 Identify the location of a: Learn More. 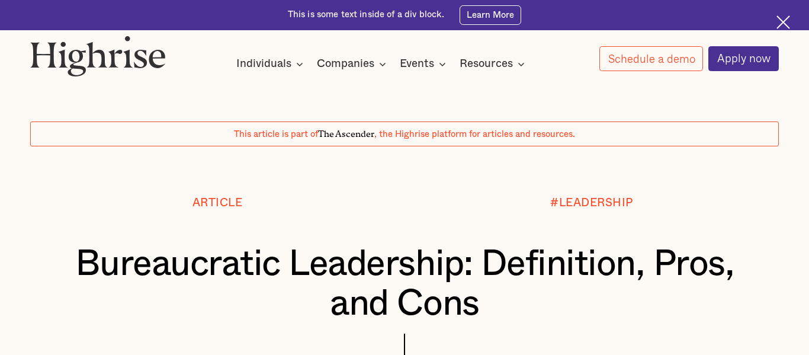
(491, 15).